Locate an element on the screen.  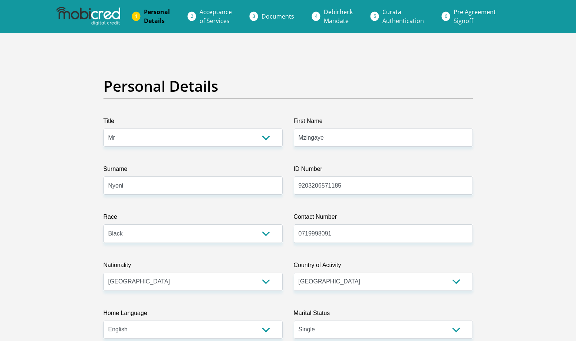
a: Pre AgreementSignoff is located at coordinates (475, 16).